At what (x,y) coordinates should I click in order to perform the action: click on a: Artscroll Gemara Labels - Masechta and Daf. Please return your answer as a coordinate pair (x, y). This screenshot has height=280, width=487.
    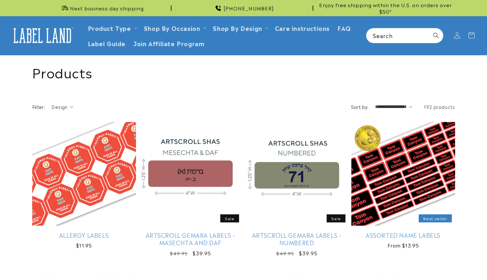
    Looking at the image, I should click on (190, 239).